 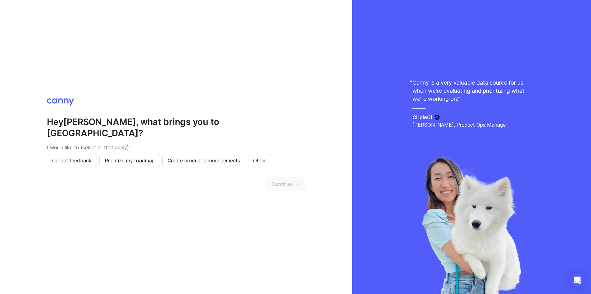 What do you see at coordinates (130, 160) in the screenshot?
I see `button: Prioritize my roadmap` at bounding box center [130, 160].